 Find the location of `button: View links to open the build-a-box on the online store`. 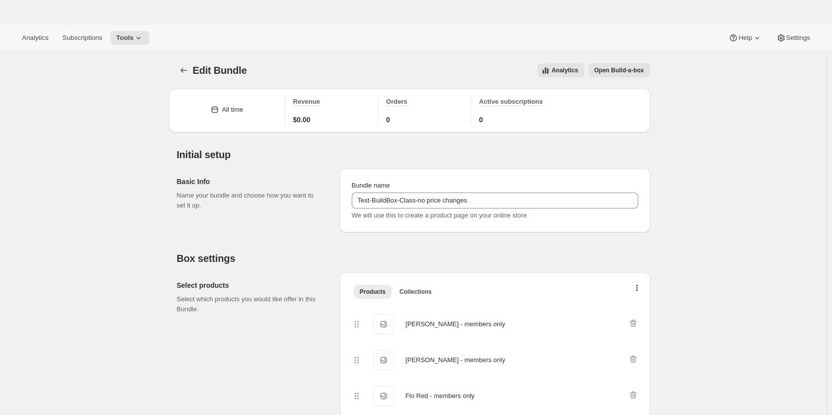

button: View links to open the build-a-box on the online store is located at coordinates (619, 70).